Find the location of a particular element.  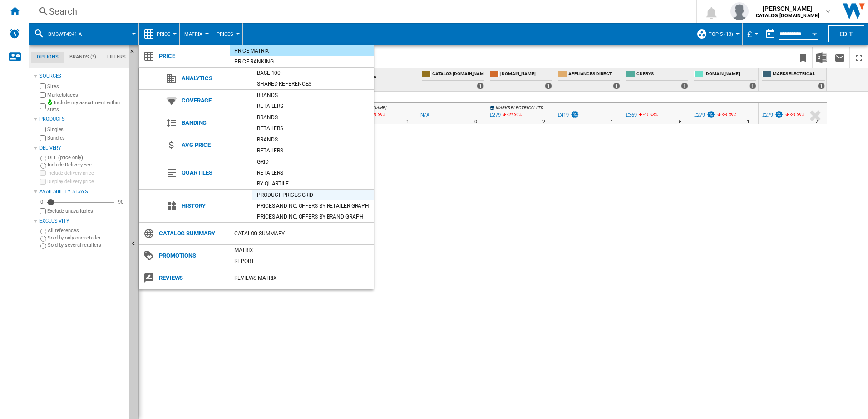

div: By quartile is located at coordinates (313, 184).